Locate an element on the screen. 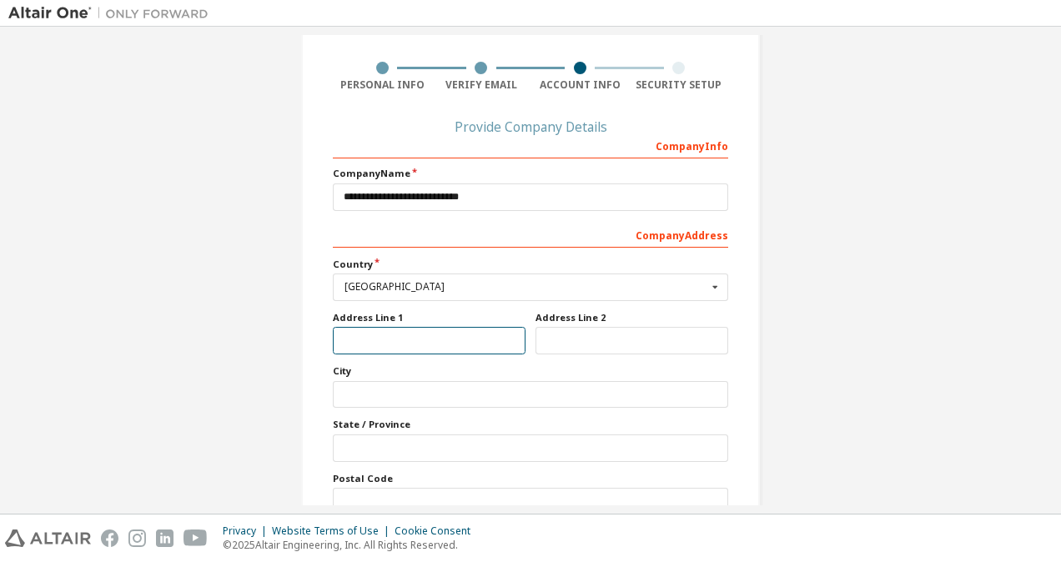 Image resolution: width=1061 pixels, height=562 pixels. div: Website Terms of Use is located at coordinates (333, 532).